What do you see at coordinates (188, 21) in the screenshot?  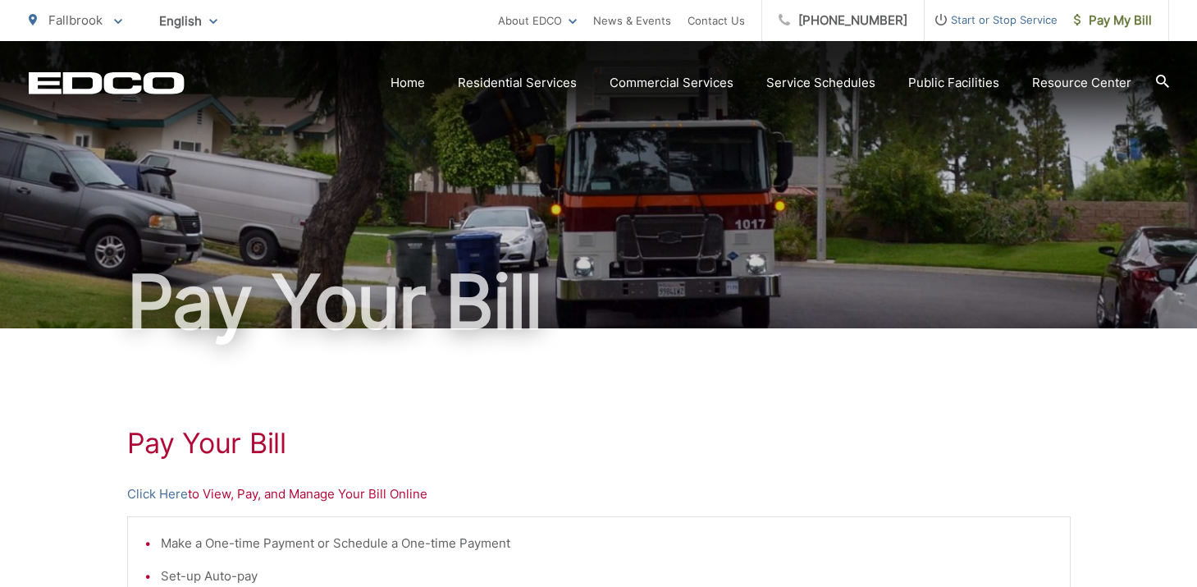 I see `span: English` at bounding box center [188, 21].